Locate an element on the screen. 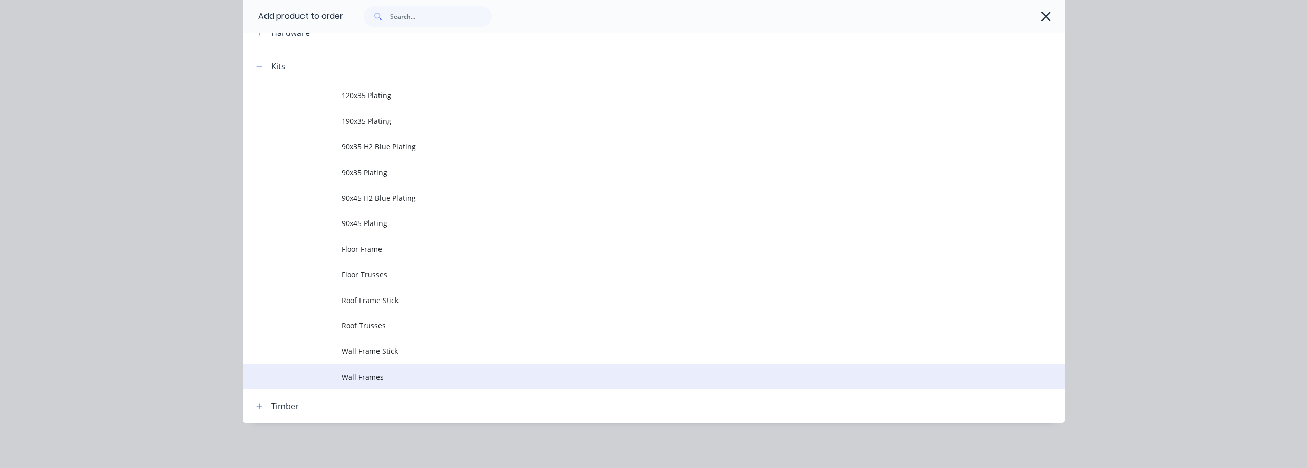 The height and width of the screenshot is (468, 1307). span: Roof Trusses is located at coordinates (630, 325).